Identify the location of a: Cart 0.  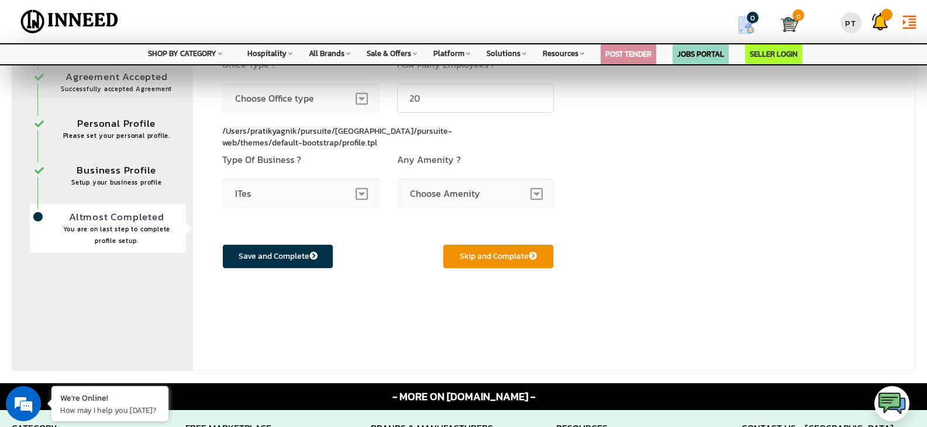
(785, 25).